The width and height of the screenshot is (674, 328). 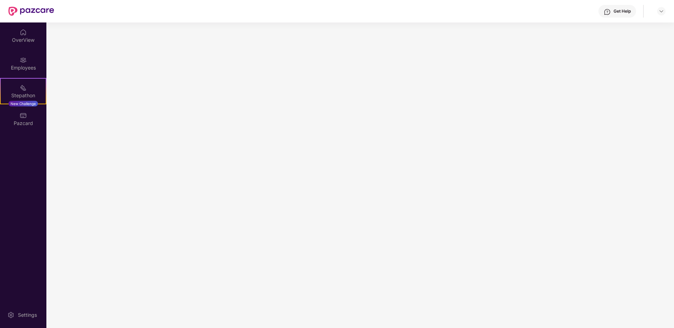 I want to click on div: Get Help, so click(x=622, y=11).